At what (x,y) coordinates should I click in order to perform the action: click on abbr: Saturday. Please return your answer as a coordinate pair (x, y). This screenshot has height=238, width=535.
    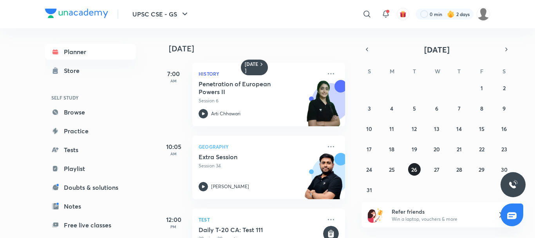
    Looking at the image, I should click on (504, 71).